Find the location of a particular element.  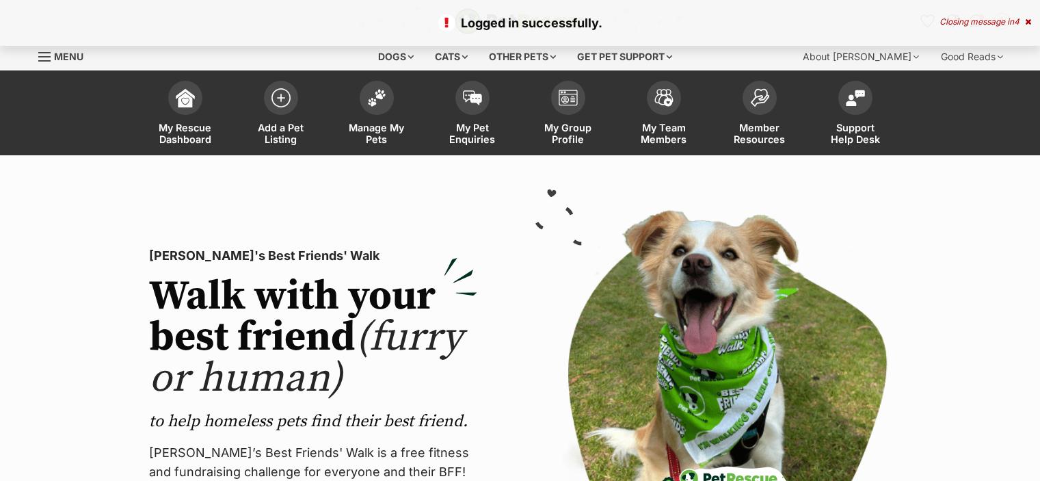

img: team-members-icon-5396bd8760b3fe7c0b43da4ab00e1e3bb1a5d9ba89233759b79545d2d3fc5d0d.svg is located at coordinates (664, 98).